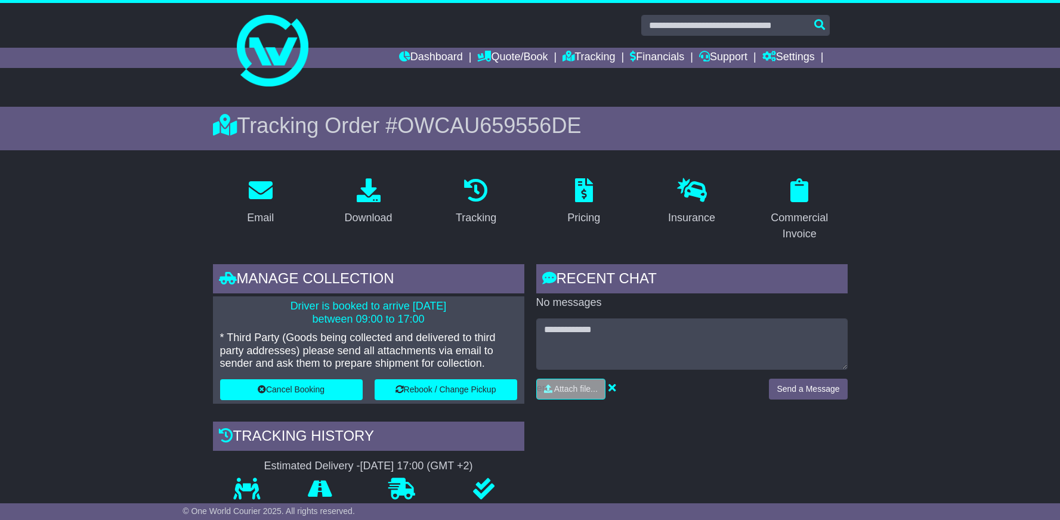 Image resolution: width=1060 pixels, height=520 pixels. What do you see at coordinates (691, 218) in the screenshot?
I see `div: Insurance` at bounding box center [691, 218].